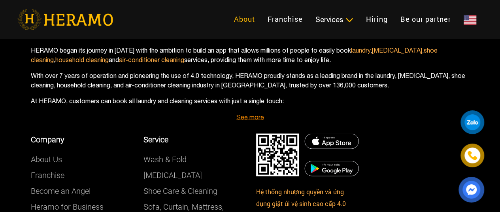 Image resolution: width=500 pixels, height=212 pixels. What do you see at coordinates (472, 155) in the screenshot?
I see `img: phone-icon` at bounding box center [472, 155].